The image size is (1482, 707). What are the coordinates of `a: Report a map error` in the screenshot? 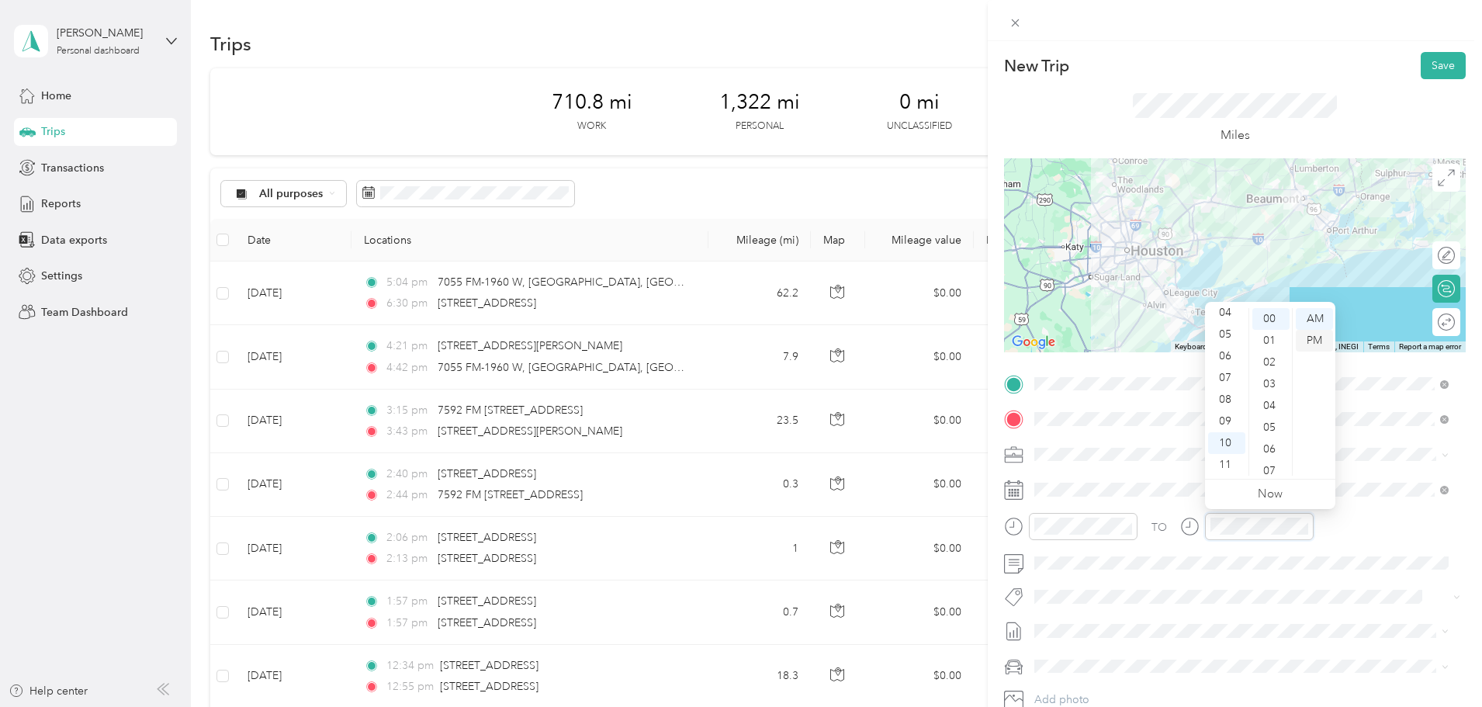 It's located at (1430, 346).